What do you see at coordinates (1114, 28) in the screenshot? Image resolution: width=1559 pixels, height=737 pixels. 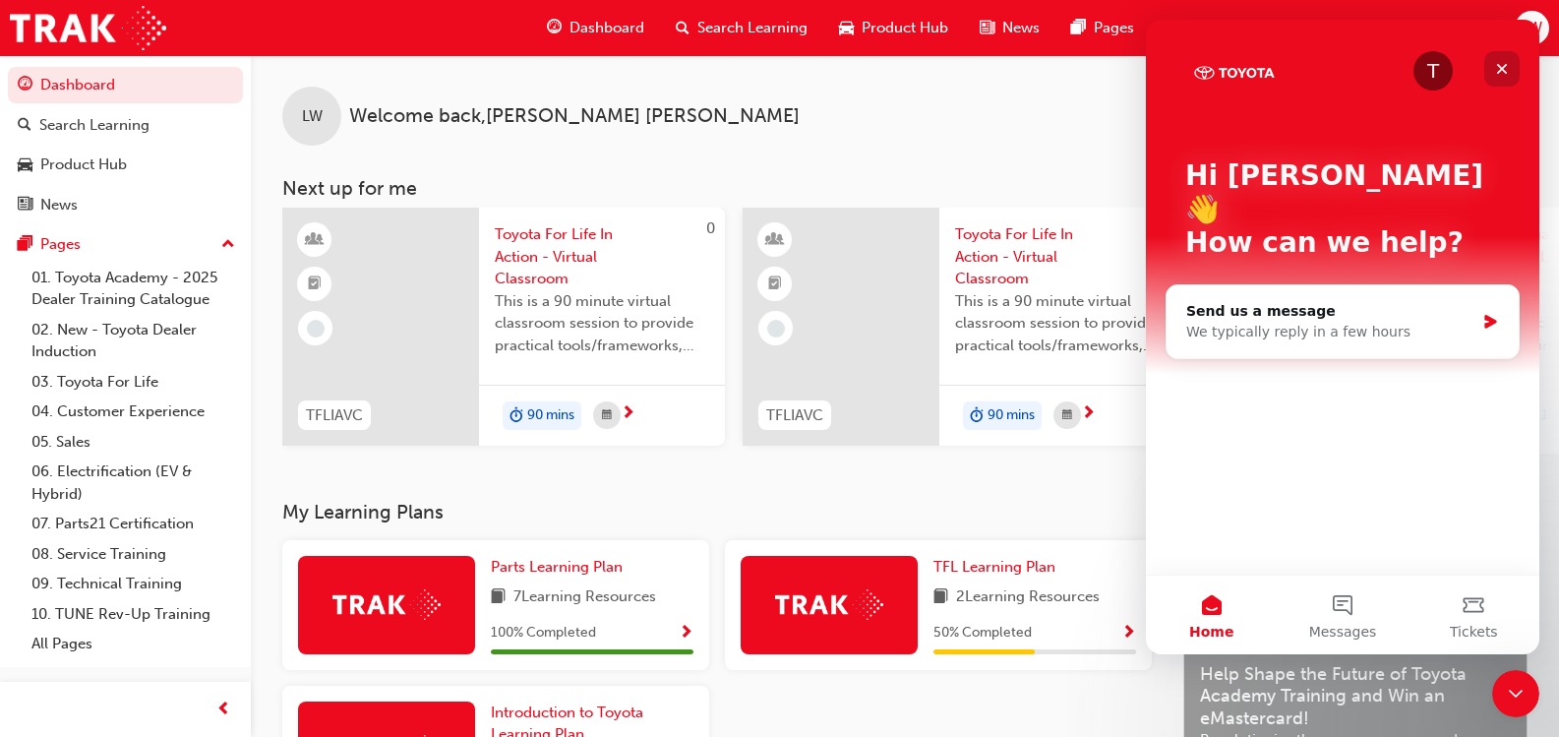 I see `span: Pages` at bounding box center [1114, 28].